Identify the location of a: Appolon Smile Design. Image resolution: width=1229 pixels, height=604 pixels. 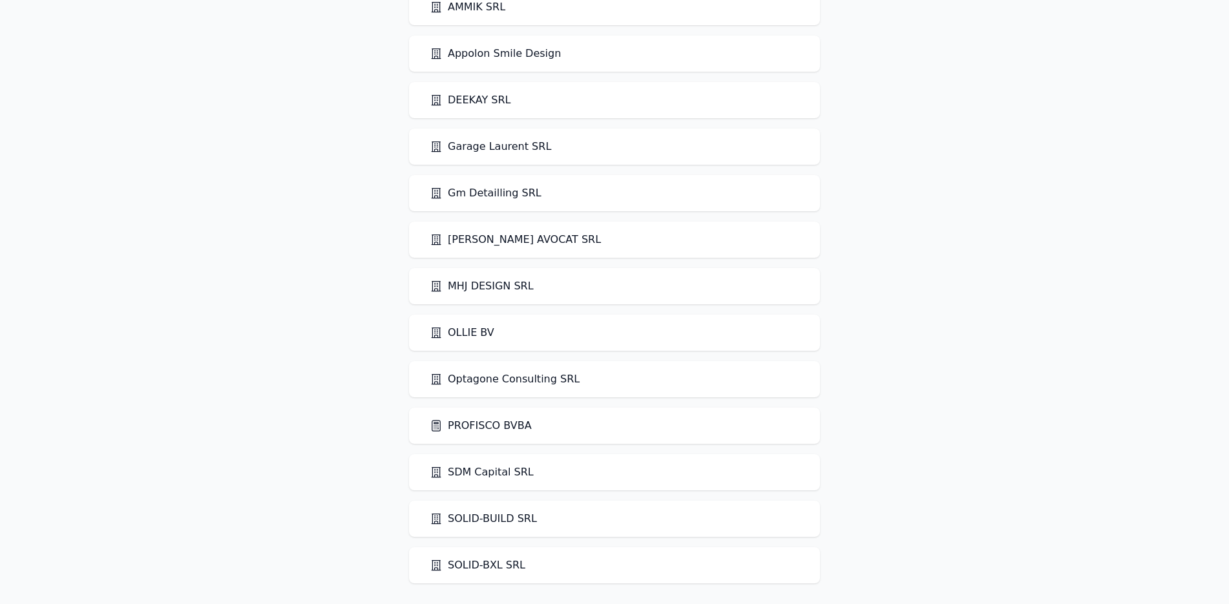
(495, 54).